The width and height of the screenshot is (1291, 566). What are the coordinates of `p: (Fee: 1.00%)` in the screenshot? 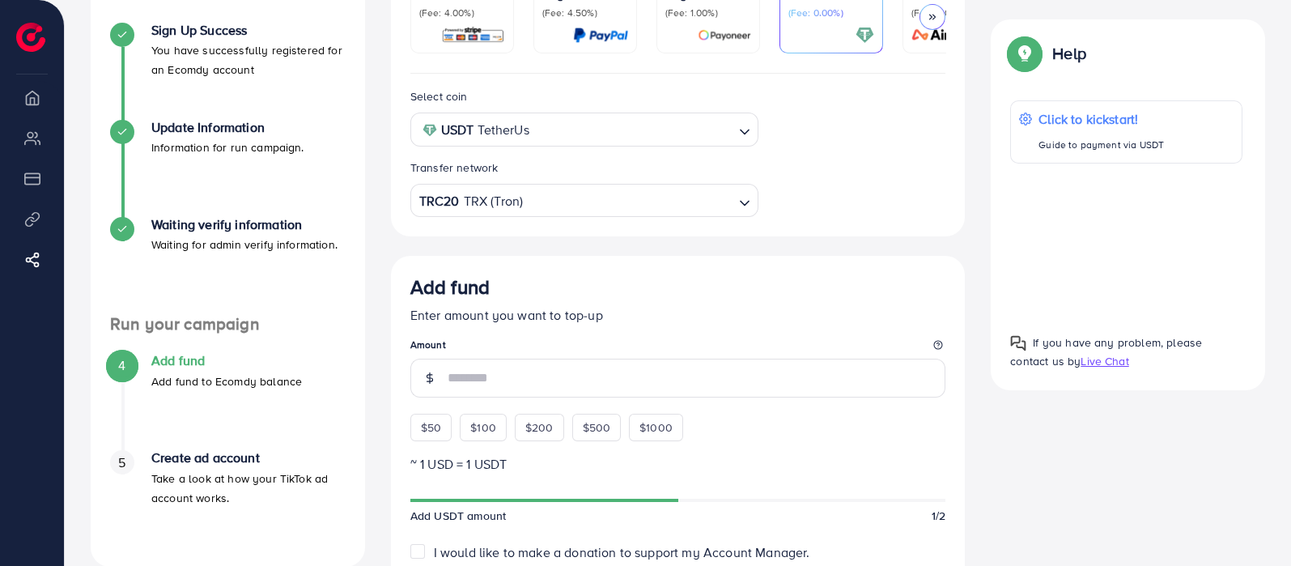 It's located at (708, 13).